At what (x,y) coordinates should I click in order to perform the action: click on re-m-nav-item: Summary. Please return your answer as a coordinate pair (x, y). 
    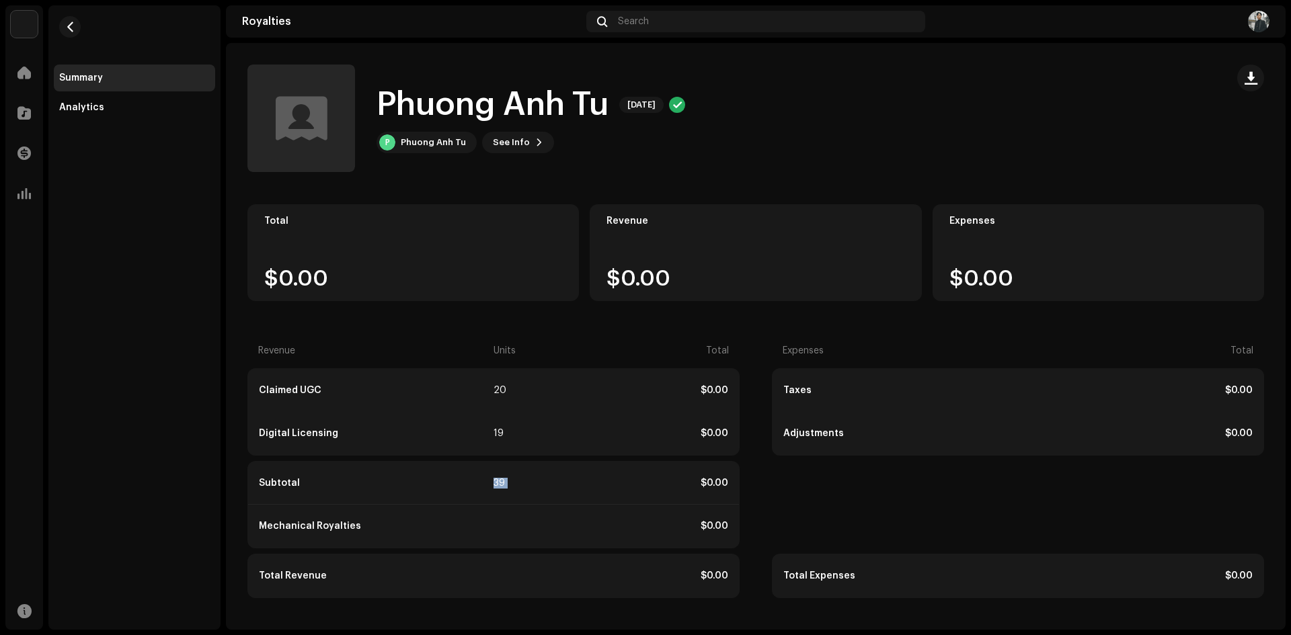
    Looking at the image, I should click on (134, 78).